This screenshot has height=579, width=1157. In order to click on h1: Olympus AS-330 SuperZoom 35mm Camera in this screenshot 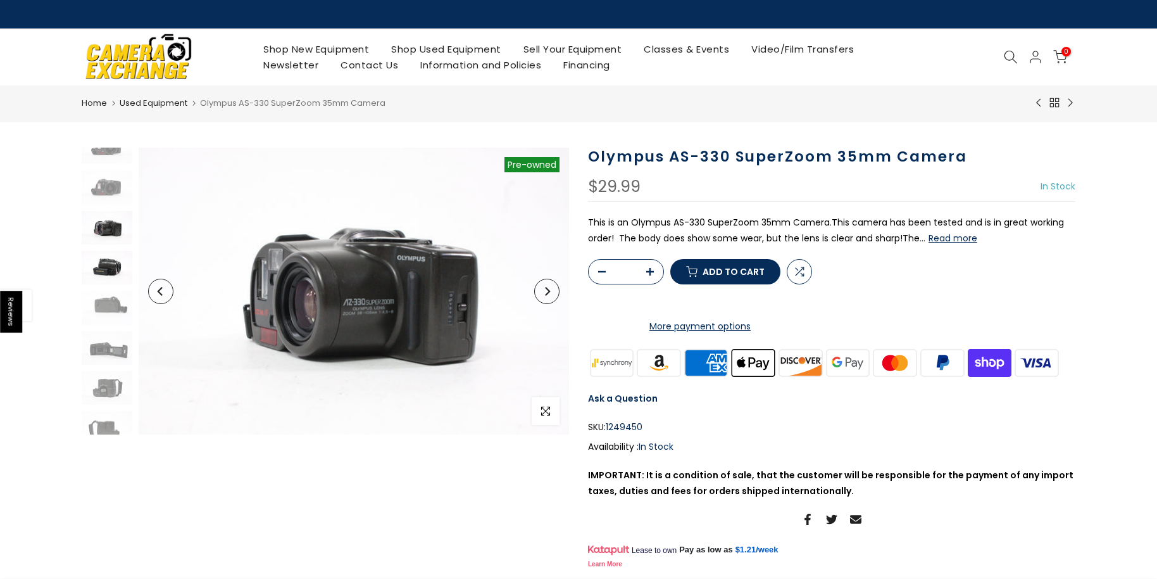, I will do `click(832, 156)`.